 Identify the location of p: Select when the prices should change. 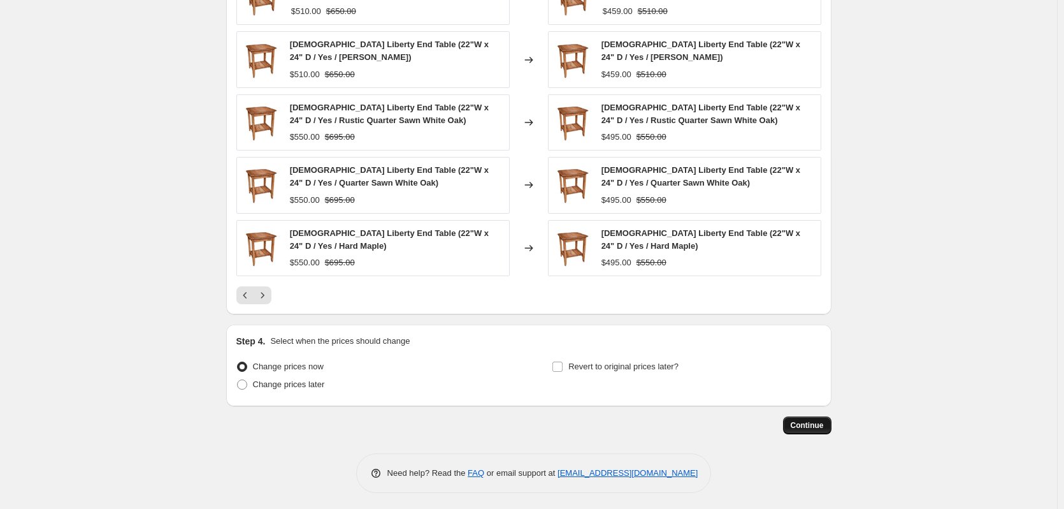
(340, 341).